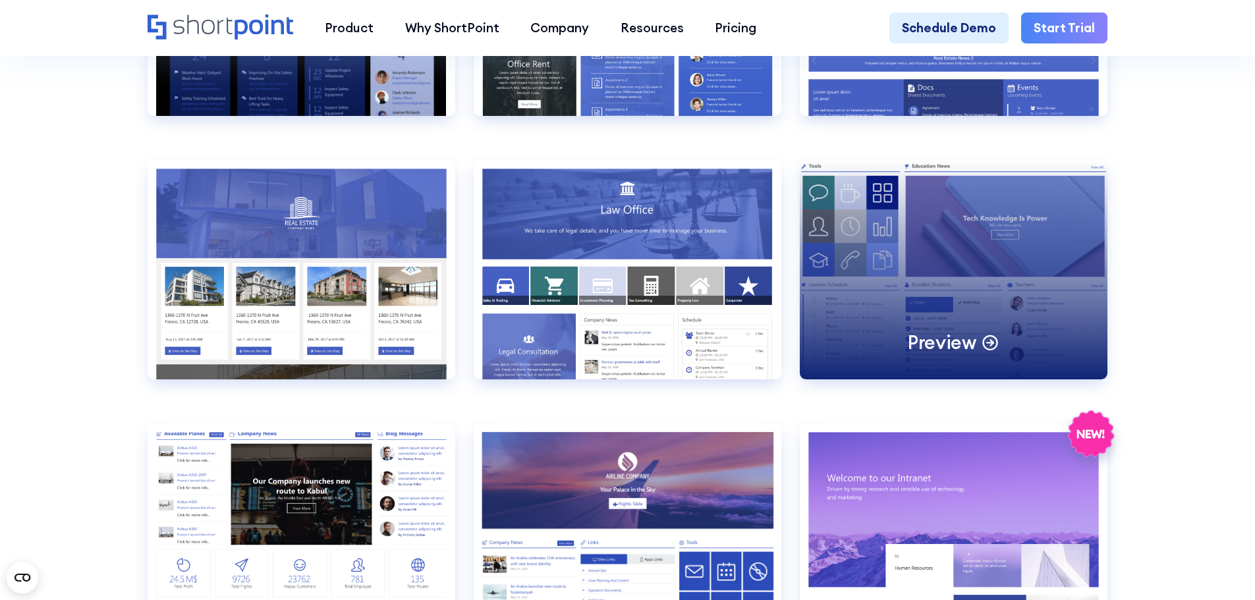 The height and width of the screenshot is (600, 1255). What do you see at coordinates (736, 28) in the screenshot?
I see `a: Pricing` at bounding box center [736, 28].